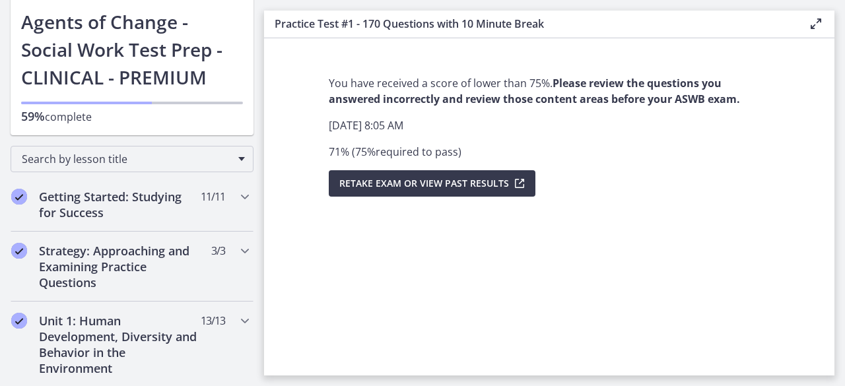 The height and width of the screenshot is (386, 845). Describe the element at coordinates (395, 152) in the screenshot. I see `span: 71 % ( 75 % required to pass )` at that location.